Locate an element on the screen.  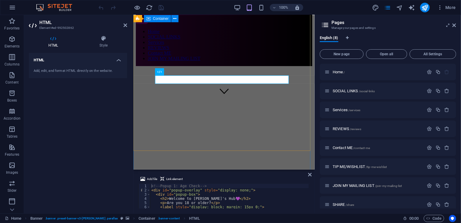
span: Code is located at coordinates (434, 219).